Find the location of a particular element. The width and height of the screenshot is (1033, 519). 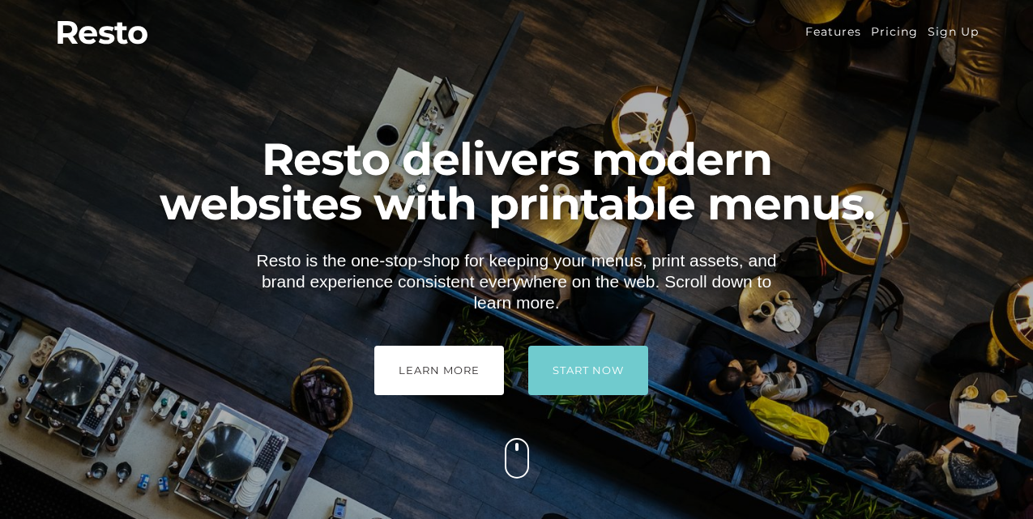

p: Resto is the one-stop-shop for keeping your menus, print assets, and brand experience consistent ... is located at coordinates (516, 282).